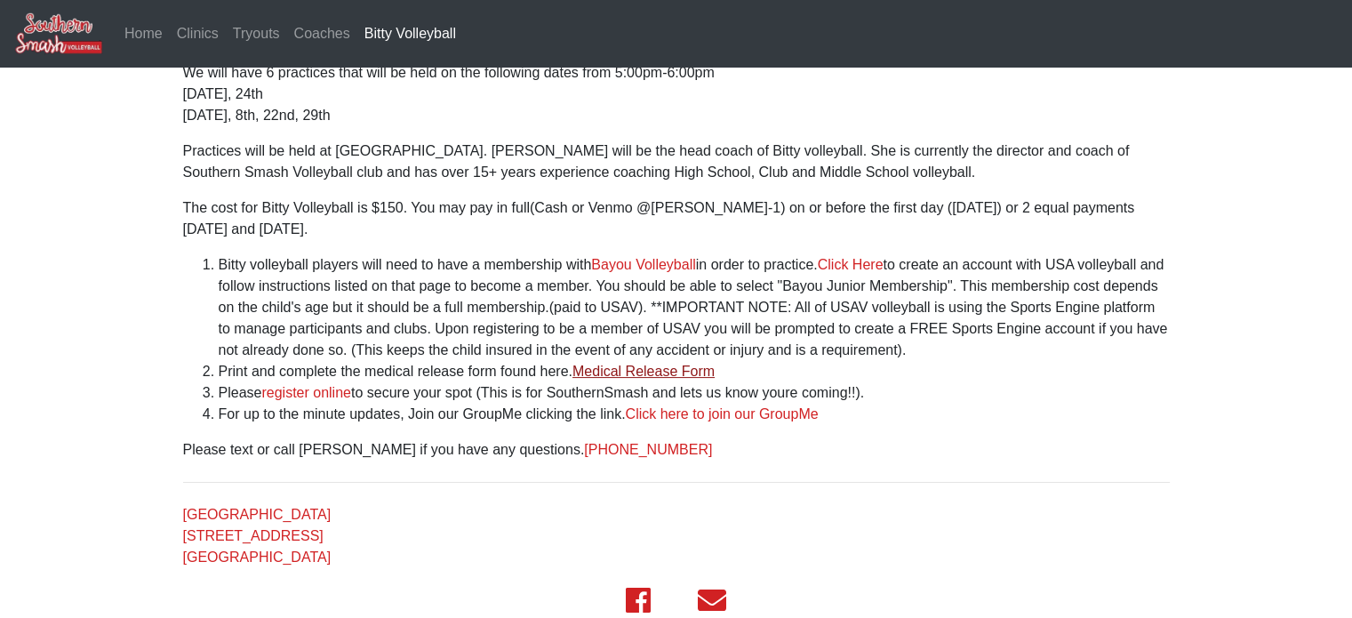  What do you see at coordinates (642, 264) in the screenshot?
I see `a: Bayou Volleyball` at bounding box center [642, 264].